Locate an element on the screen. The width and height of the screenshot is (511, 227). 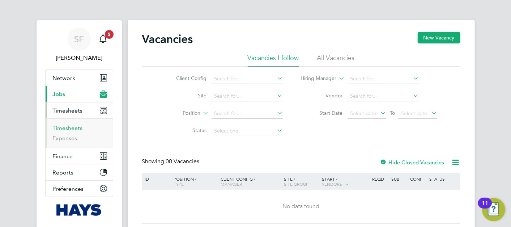
button: Open Resource Center, 11 new notifications is located at coordinates (494, 209).